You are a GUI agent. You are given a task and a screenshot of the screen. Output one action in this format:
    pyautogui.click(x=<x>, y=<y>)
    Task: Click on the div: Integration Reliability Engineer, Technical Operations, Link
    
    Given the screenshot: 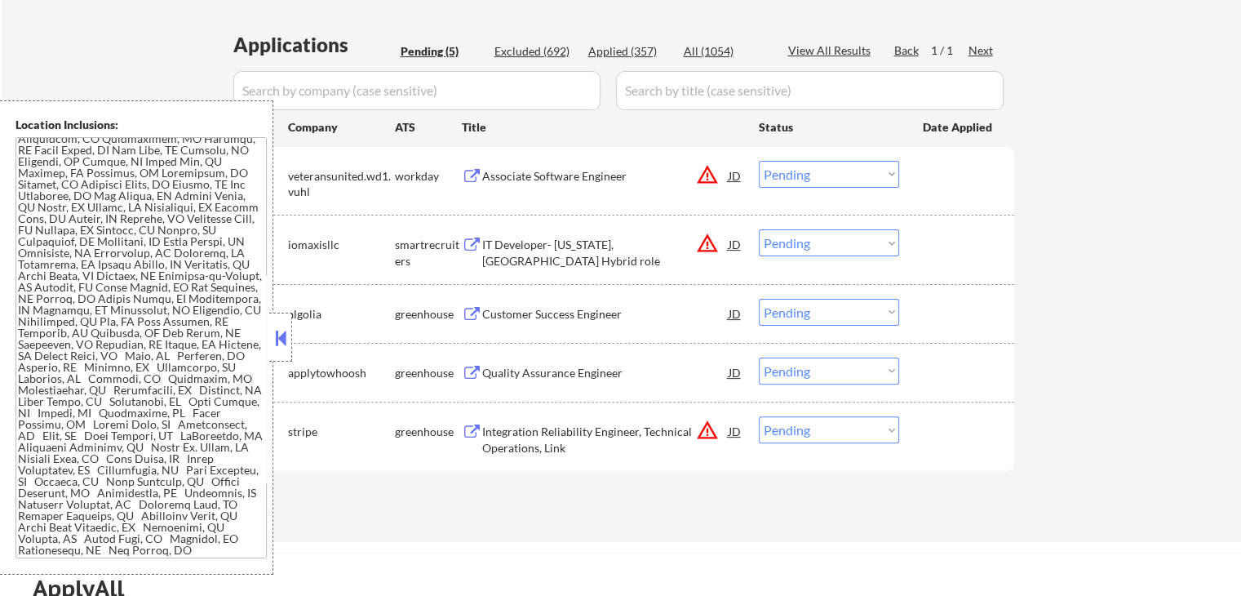 What is the action you would take?
    pyautogui.click(x=606, y=439)
    